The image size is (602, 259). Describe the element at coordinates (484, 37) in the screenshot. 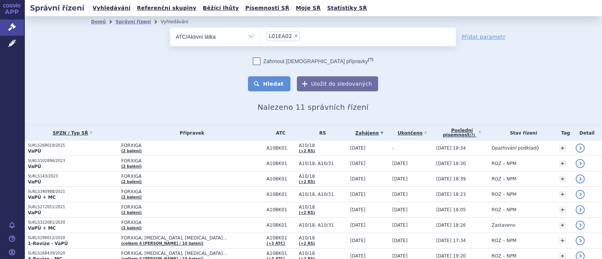

I see `a: Přidat parametr` at that location.